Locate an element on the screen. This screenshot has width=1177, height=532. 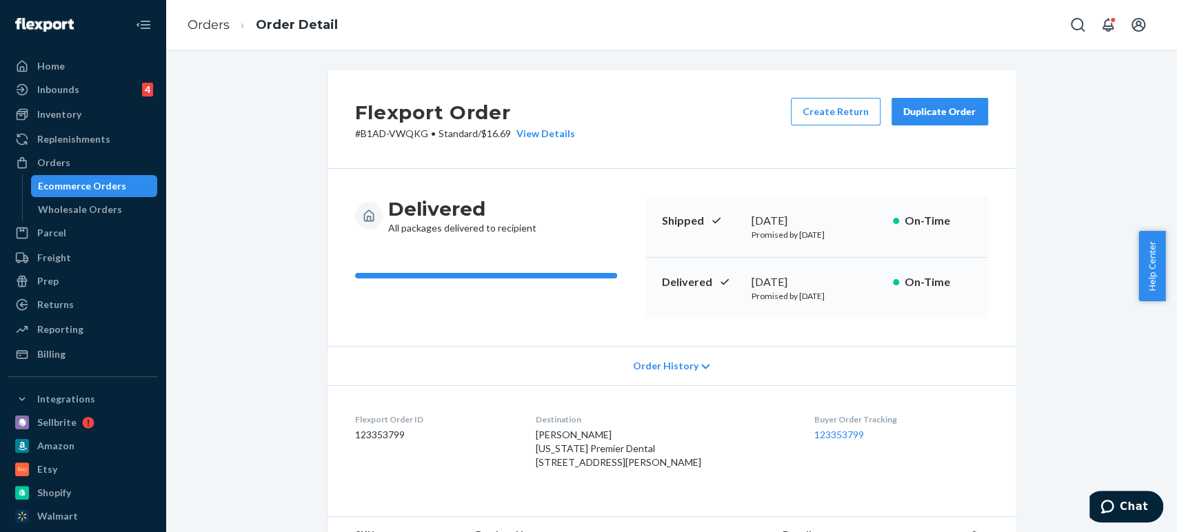
a: Inbounds4 is located at coordinates (83, 90).